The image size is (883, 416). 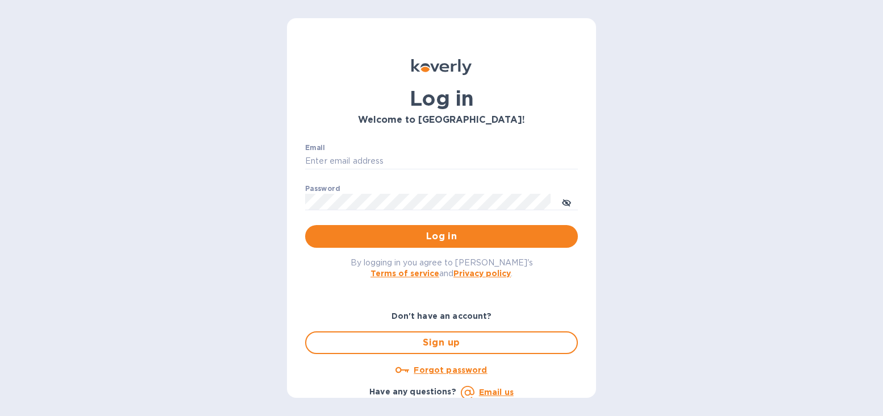 What do you see at coordinates (482, 273) in the screenshot?
I see `a: Privacy policy` at bounding box center [482, 273].